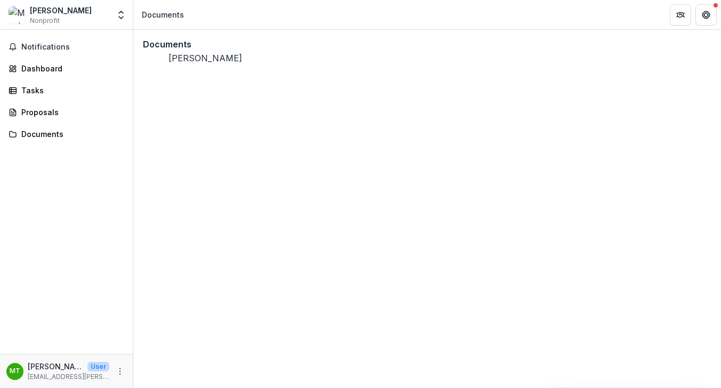  I want to click on nav: breadcrumb, so click(163, 14).